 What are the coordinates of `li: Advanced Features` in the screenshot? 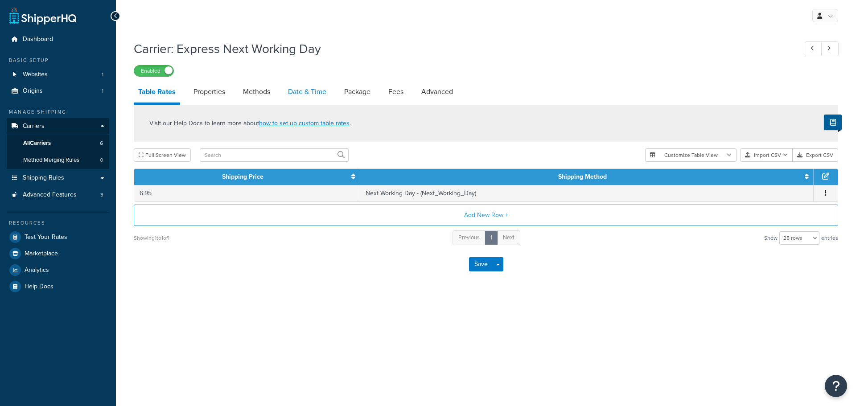 It's located at (58, 195).